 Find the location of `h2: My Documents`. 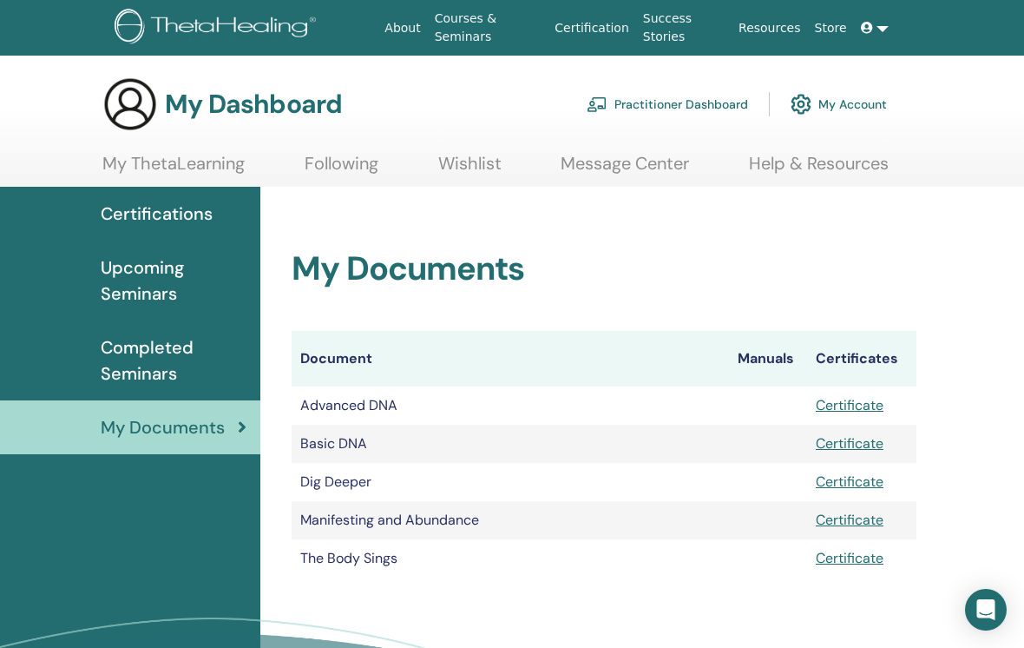

h2: My Documents is located at coordinates (604, 269).